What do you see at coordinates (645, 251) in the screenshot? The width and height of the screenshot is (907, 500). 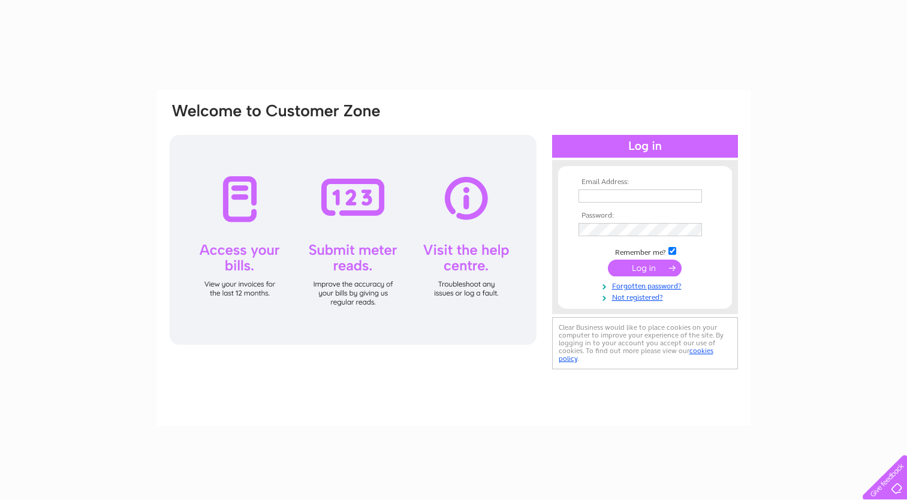 I see `td: Remember me?` at bounding box center [645, 251].